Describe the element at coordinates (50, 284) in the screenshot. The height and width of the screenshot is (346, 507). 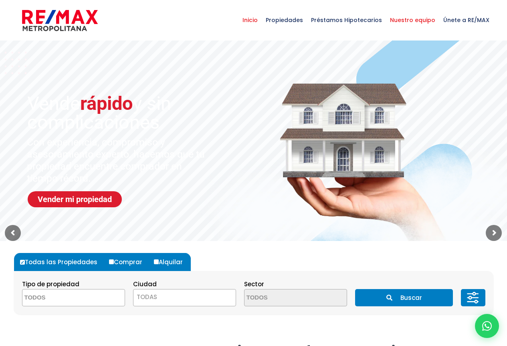
I see `span: Tipo de propiedad` at that location.